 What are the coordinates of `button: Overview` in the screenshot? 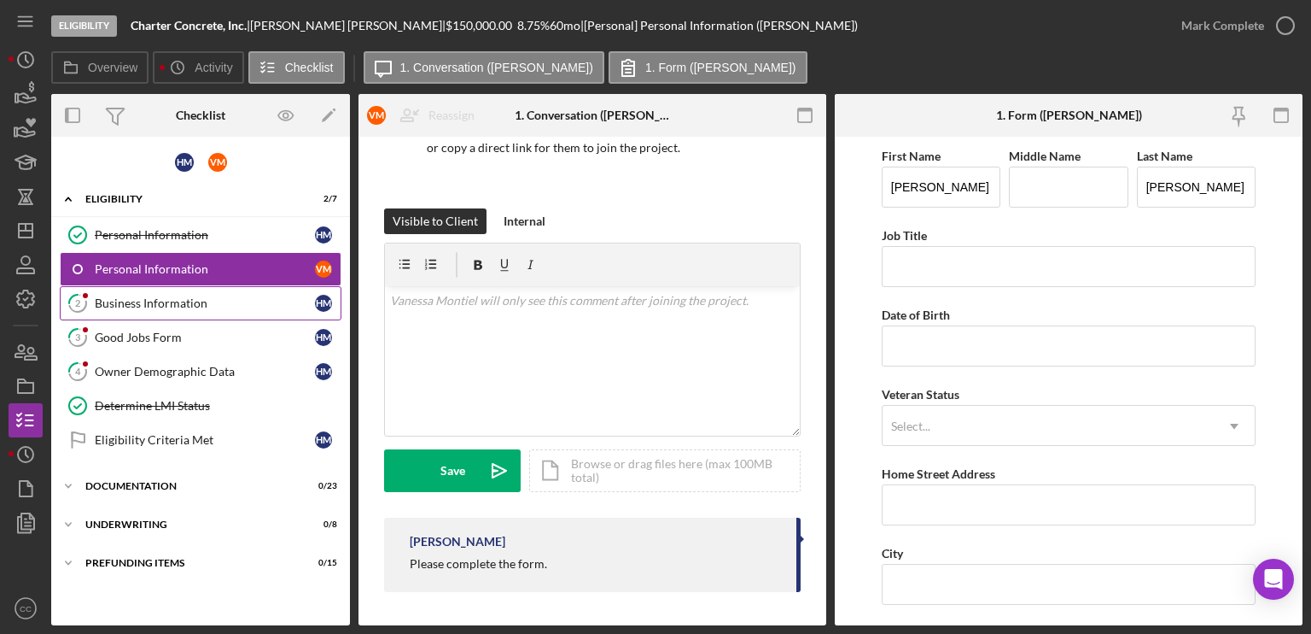 It's located at (100, 67).